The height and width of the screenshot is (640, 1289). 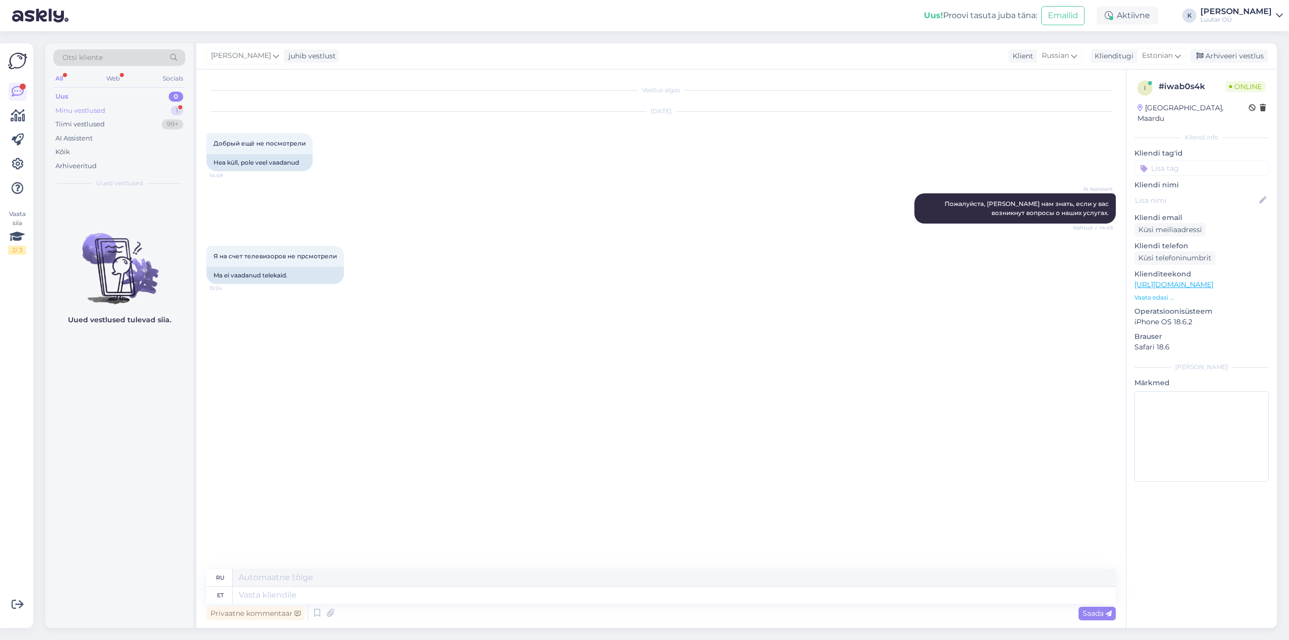 What do you see at coordinates (17, 232) in the screenshot?
I see `div: Vaata siia` at bounding box center [17, 232].